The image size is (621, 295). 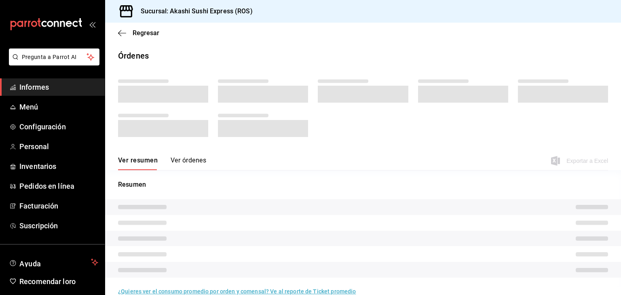 I want to click on button: Ver órdenes, so click(x=188, y=163).